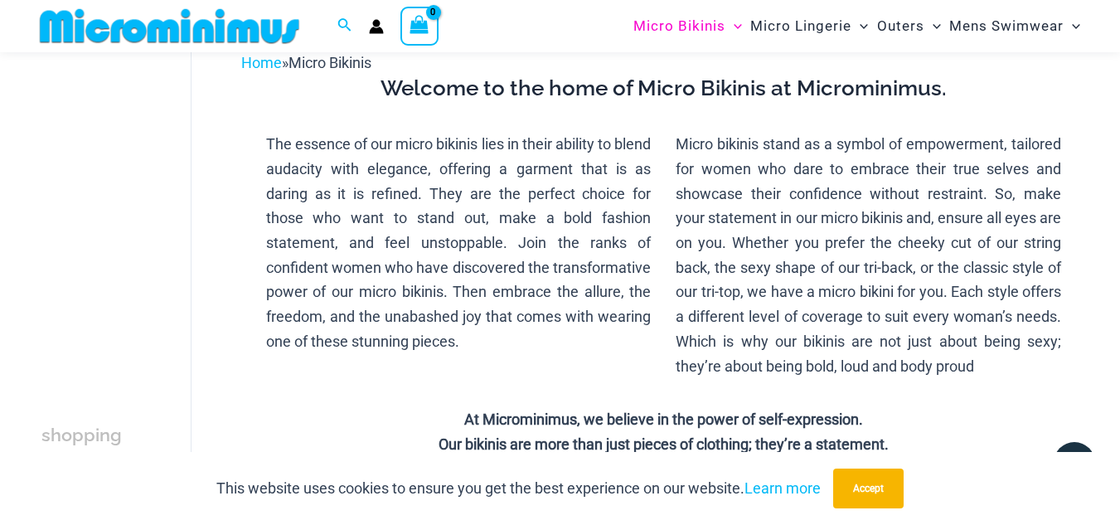 The image size is (1120, 525). I want to click on h3: Micro Bikinis, so click(87, 463).